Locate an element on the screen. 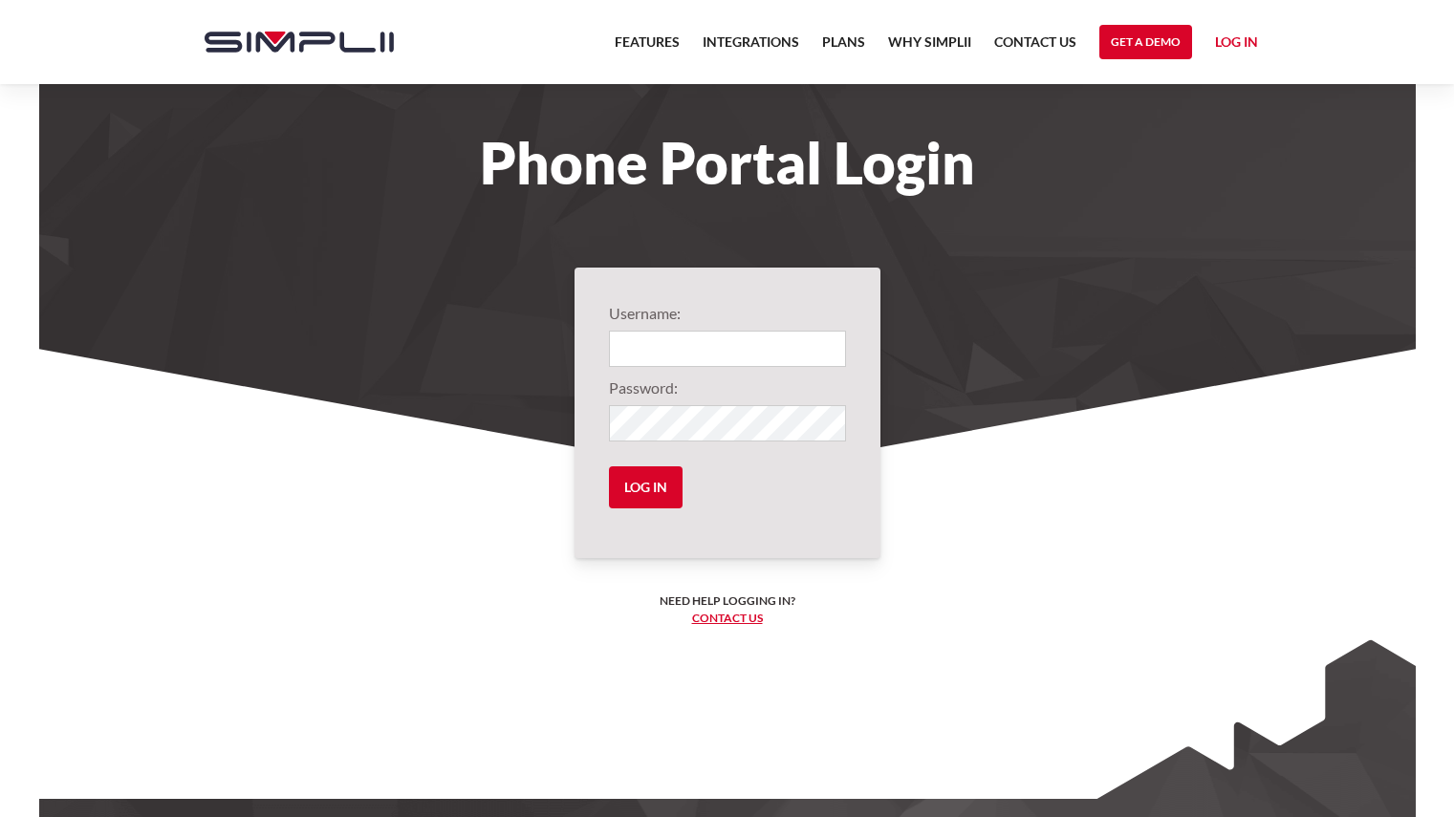 This screenshot has width=1454, height=817. a: Why Simplii is located at coordinates (929, 48).